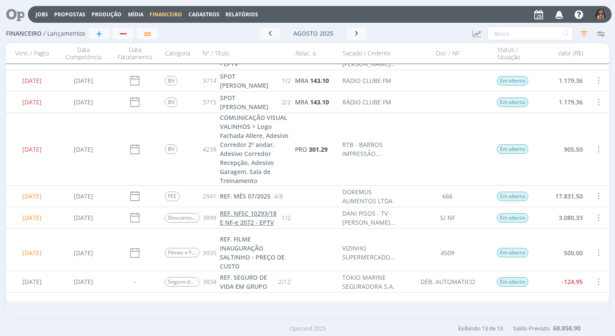 The width and height of the screenshot is (615, 336). Describe the element at coordinates (182, 282) in the screenshot. I see `span: Seguro de Vida` at that location.